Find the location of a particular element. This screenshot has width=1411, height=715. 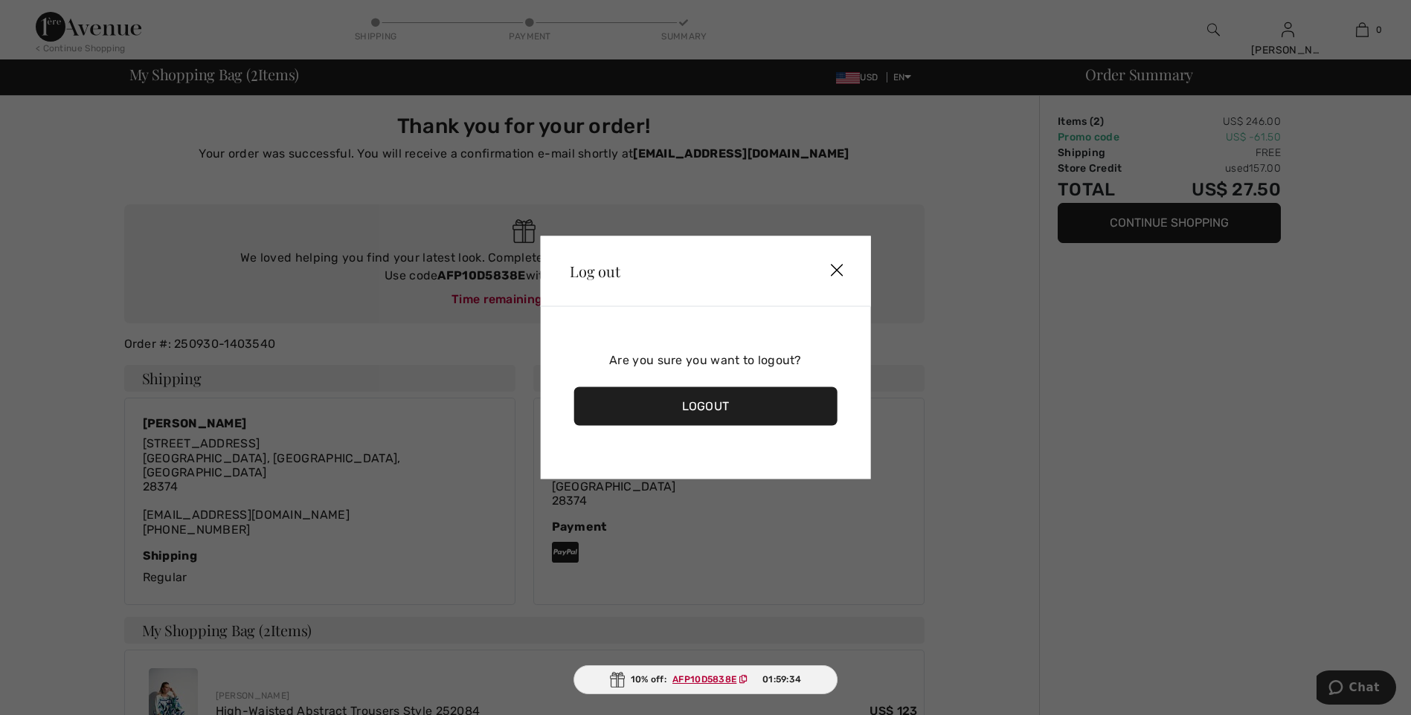

p: Are you sure you want to logout? is located at coordinates (705, 361).